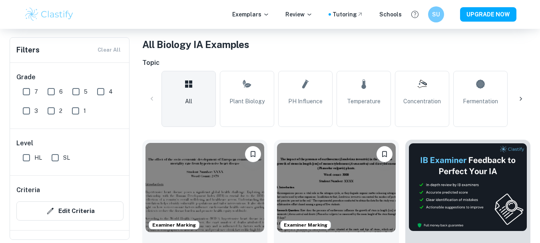 The image size is (540, 243). I want to click on button: Edit Criteria, so click(70, 211).